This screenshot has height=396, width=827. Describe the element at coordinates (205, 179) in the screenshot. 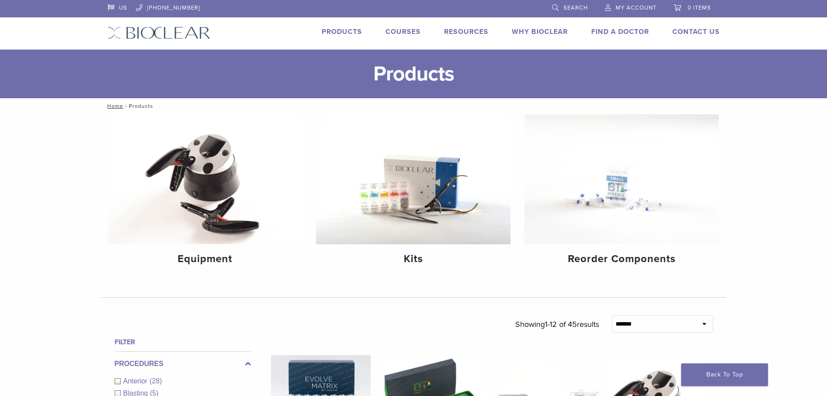

I see `img: Equipment` at that location.